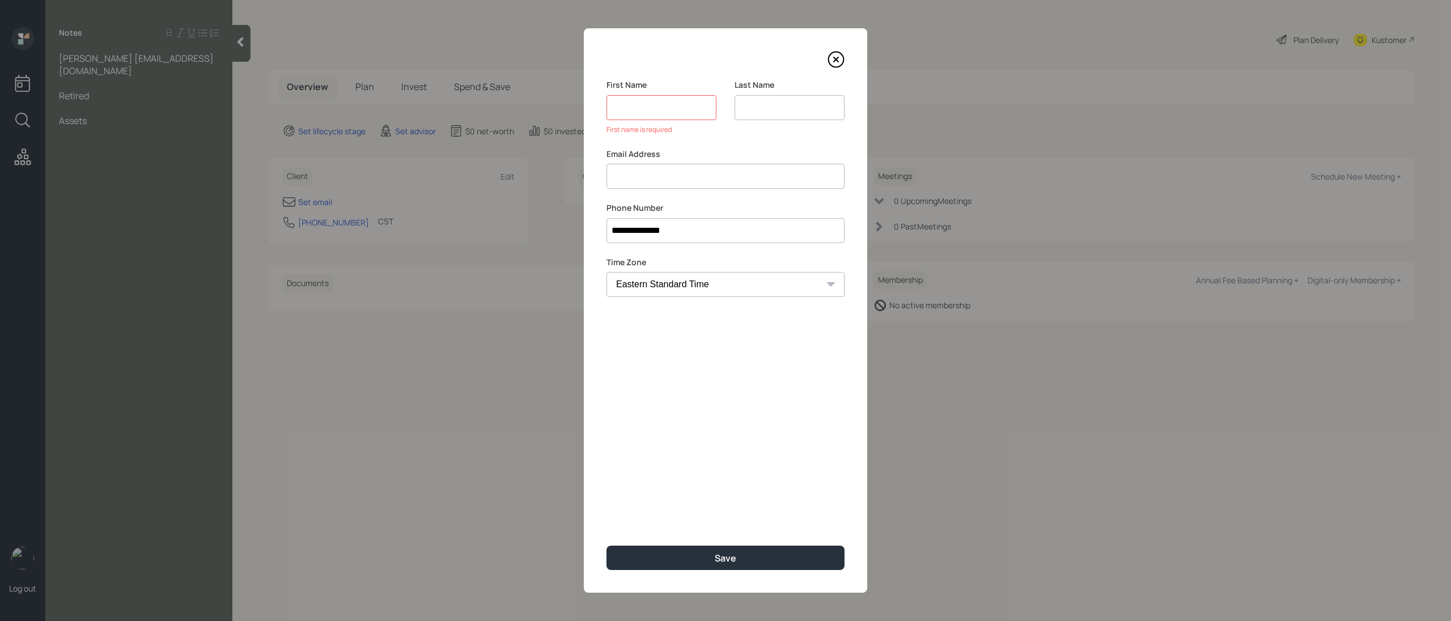  I want to click on label: First Name, so click(661, 85).